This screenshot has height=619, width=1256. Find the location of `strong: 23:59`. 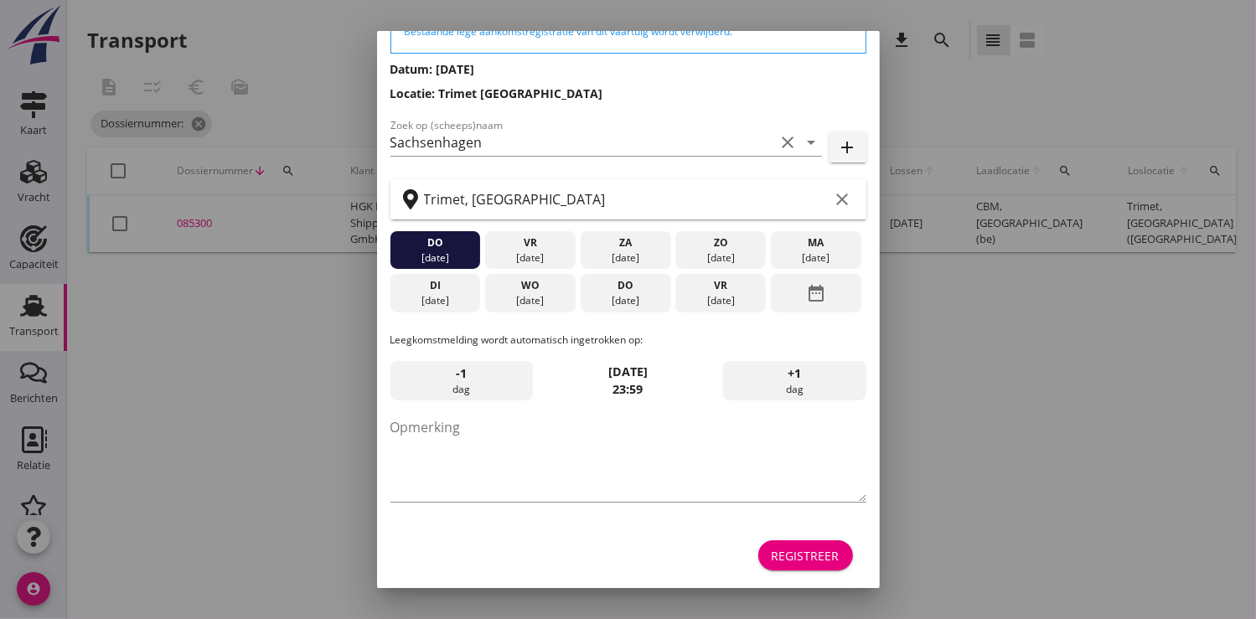

strong: 23:59 is located at coordinates (629, 389).